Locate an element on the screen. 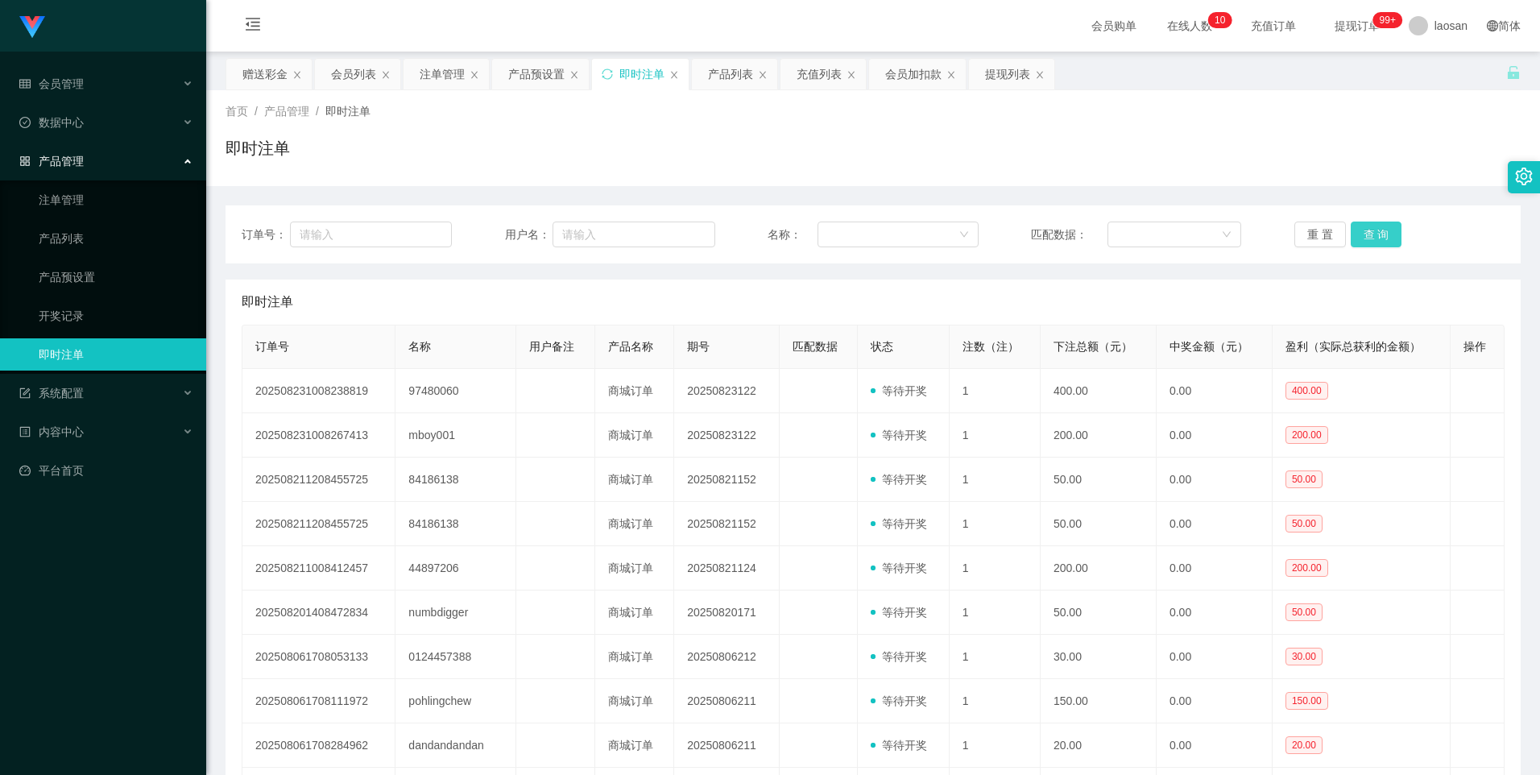 This screenshot has width=1540, height=775. div: 提现列表 is located at coordinates (1008, 74).